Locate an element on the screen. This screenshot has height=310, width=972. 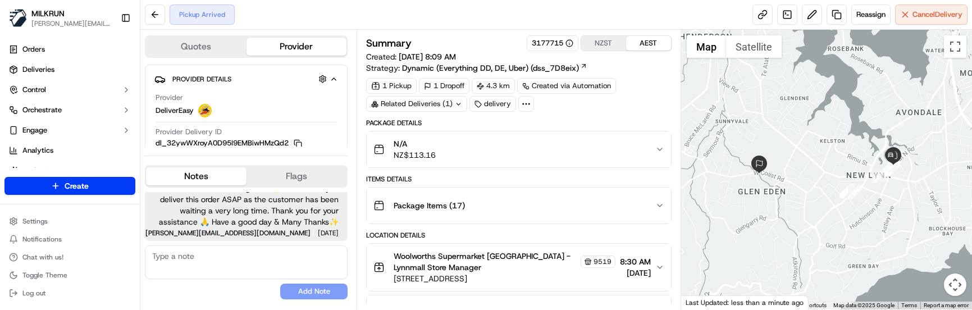
button: NZST is located at coordinates (604, 43).